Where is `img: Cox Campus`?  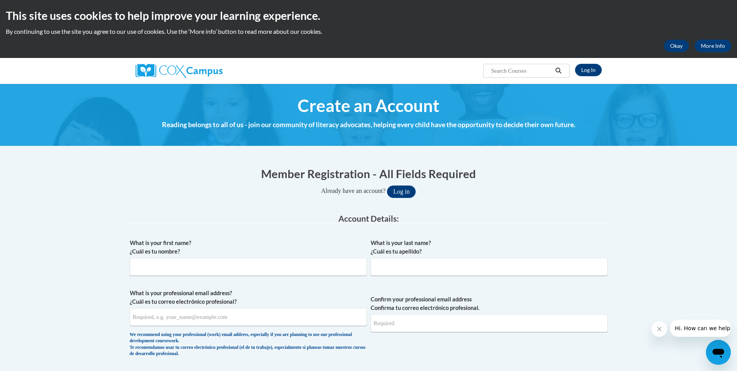
img: Cox Campus is located at coordinates (179, 71).